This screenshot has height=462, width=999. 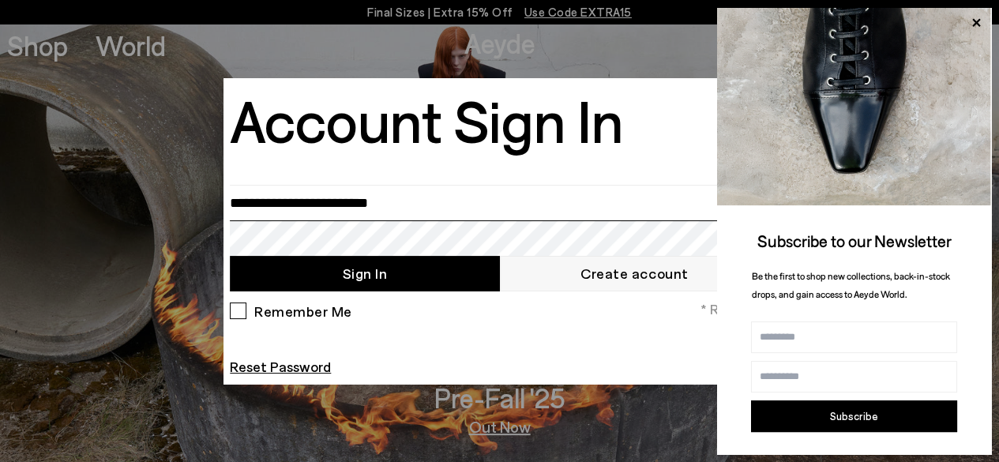 What do you see at coordinates (803, 457) in the screenshot?
I see `span: By subscribing, you agree to our` at bounding box center [803, 457].